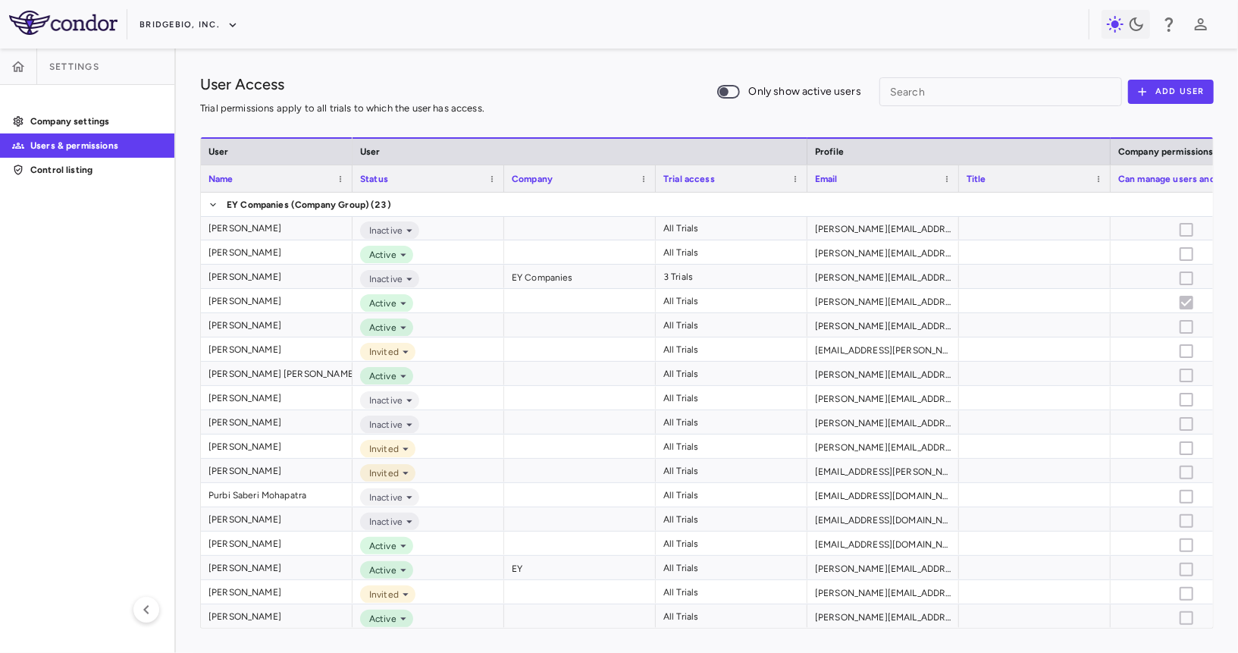 The image size is (1238, 653). What do you see at coordinates (257, 495) in the screenshot?
I see `div: Purbi Saberi Mohapatra` at bounding box center [257, 495].